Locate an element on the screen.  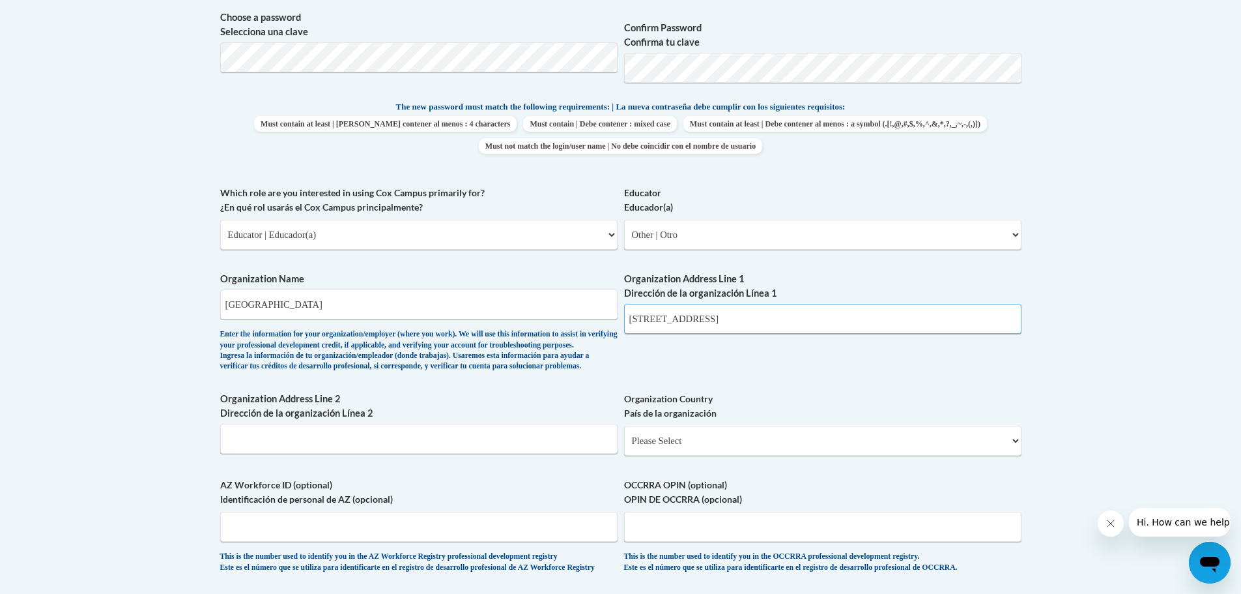
span: Must contain | Debe contener : mixed case is located at coordinates (599, 124).